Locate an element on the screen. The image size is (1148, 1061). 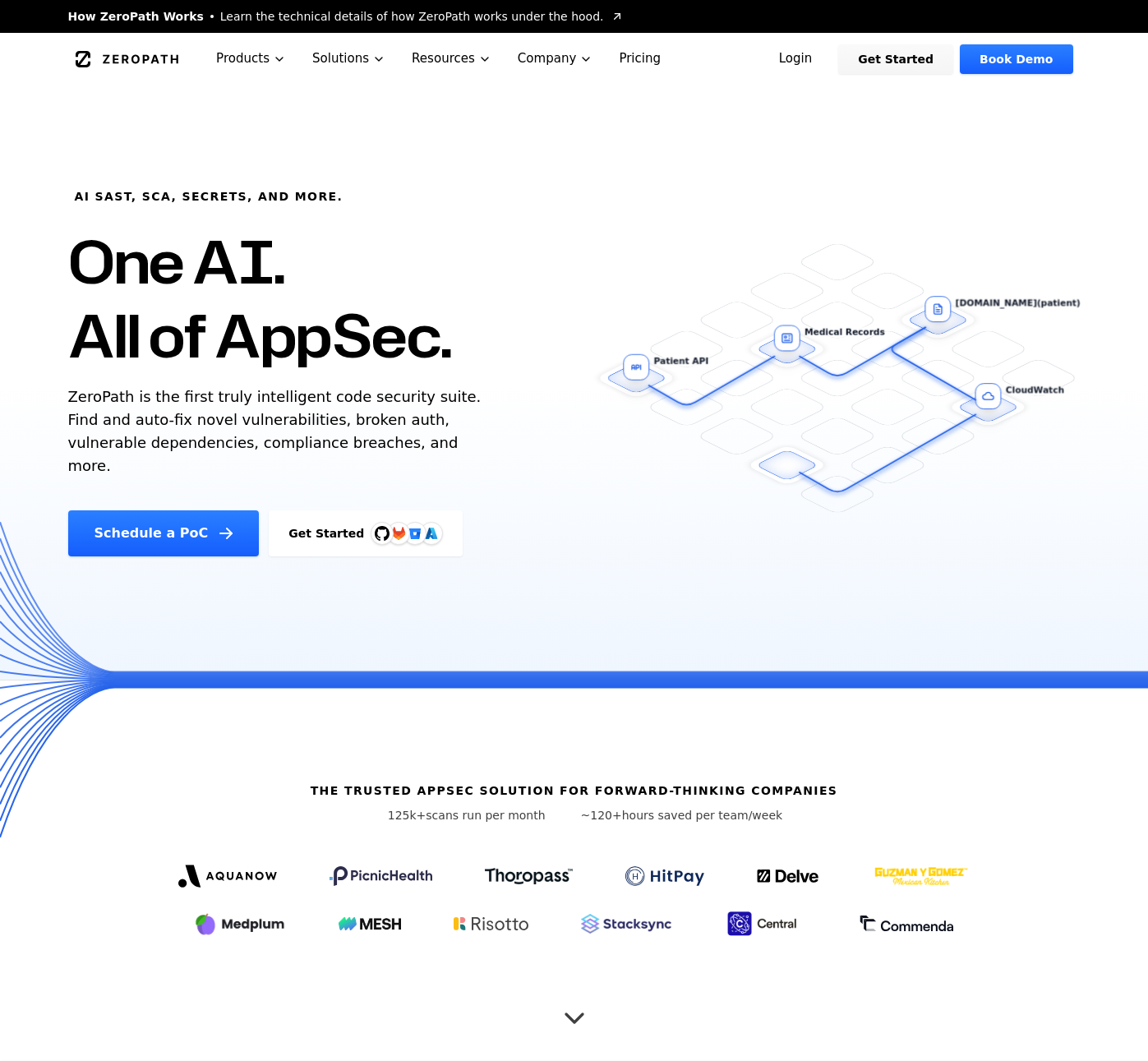
img: Azure is located at coordinates (432, 533).